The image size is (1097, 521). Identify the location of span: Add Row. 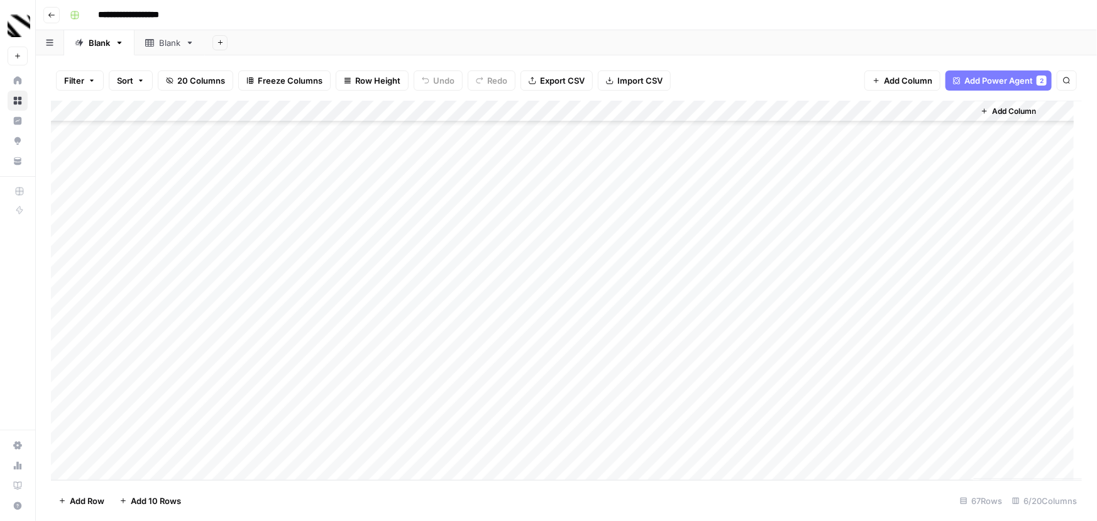
(87, 501).